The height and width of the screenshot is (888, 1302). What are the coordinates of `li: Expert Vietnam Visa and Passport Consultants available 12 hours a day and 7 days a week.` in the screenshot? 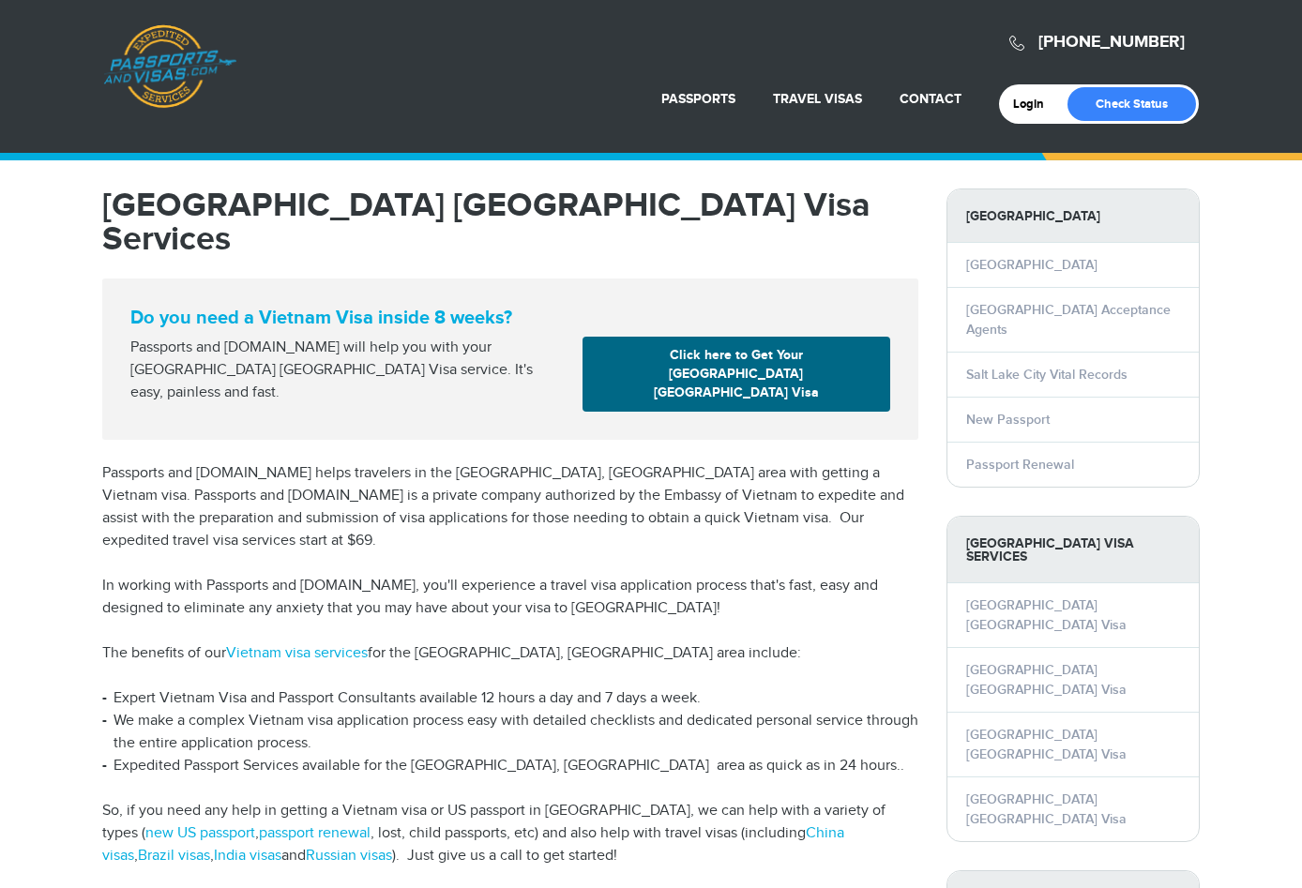 It's located at (510, 699).